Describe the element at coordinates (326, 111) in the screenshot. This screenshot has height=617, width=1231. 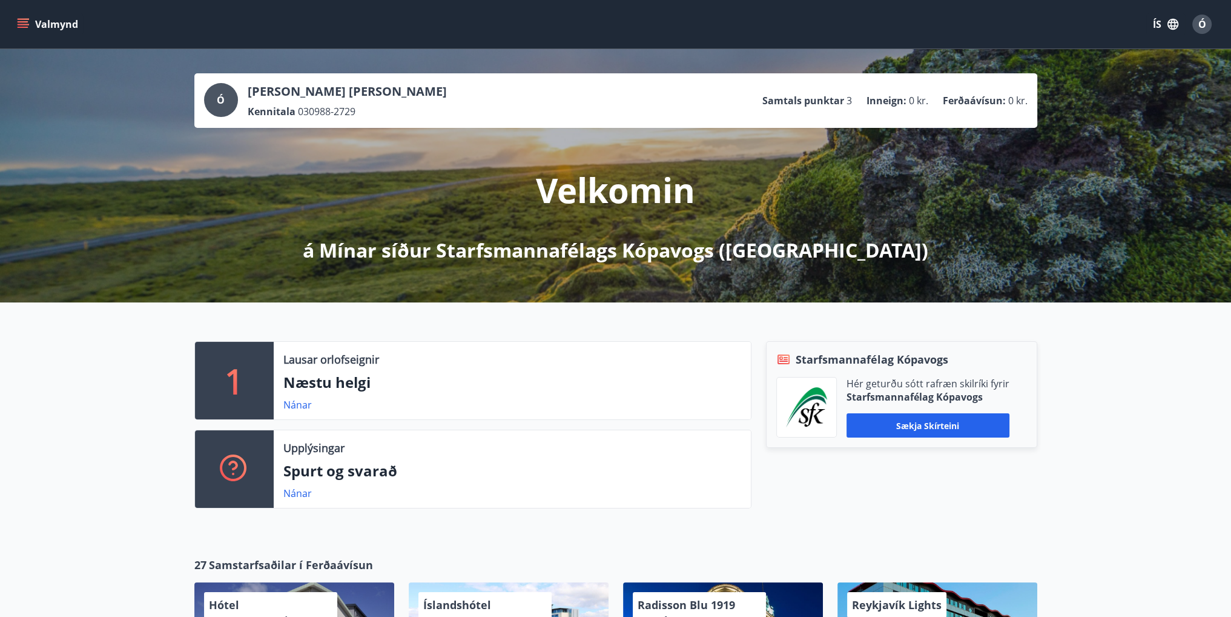
I see `span: 030988-2729` at that location.